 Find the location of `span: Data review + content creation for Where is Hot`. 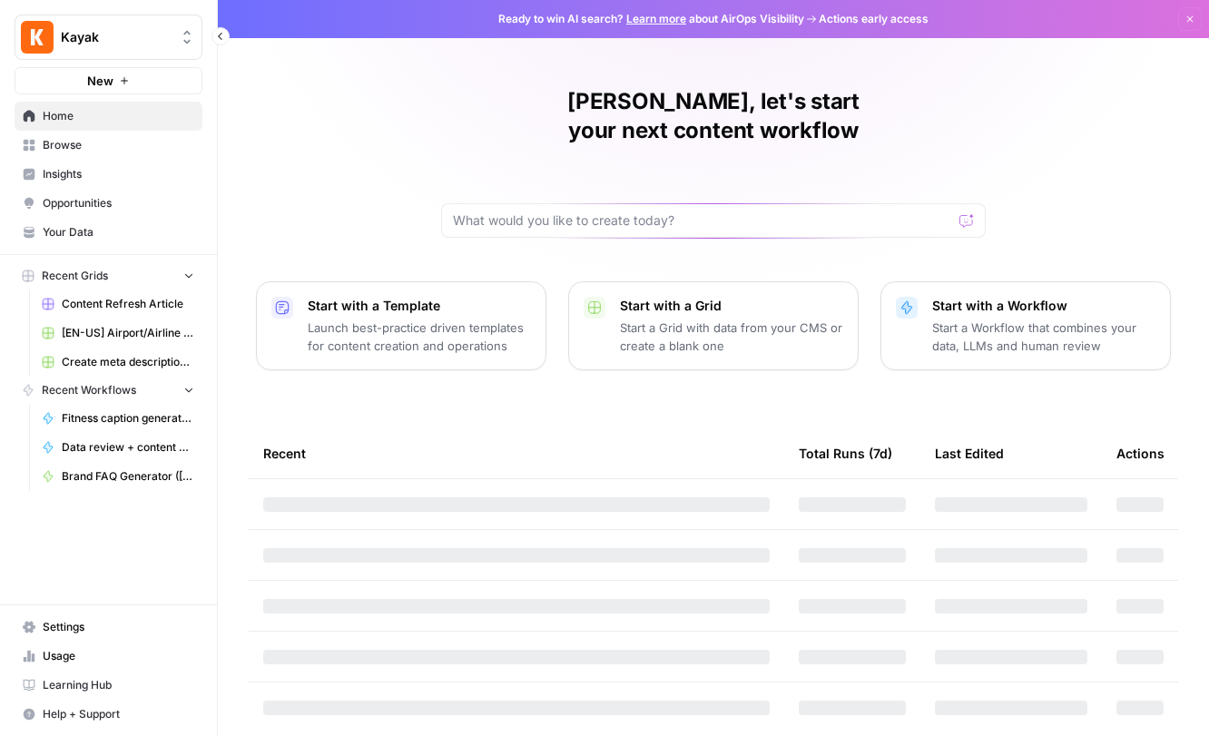

span: Data review + content creation for Where is Hot is located at coordinates (128, 448).